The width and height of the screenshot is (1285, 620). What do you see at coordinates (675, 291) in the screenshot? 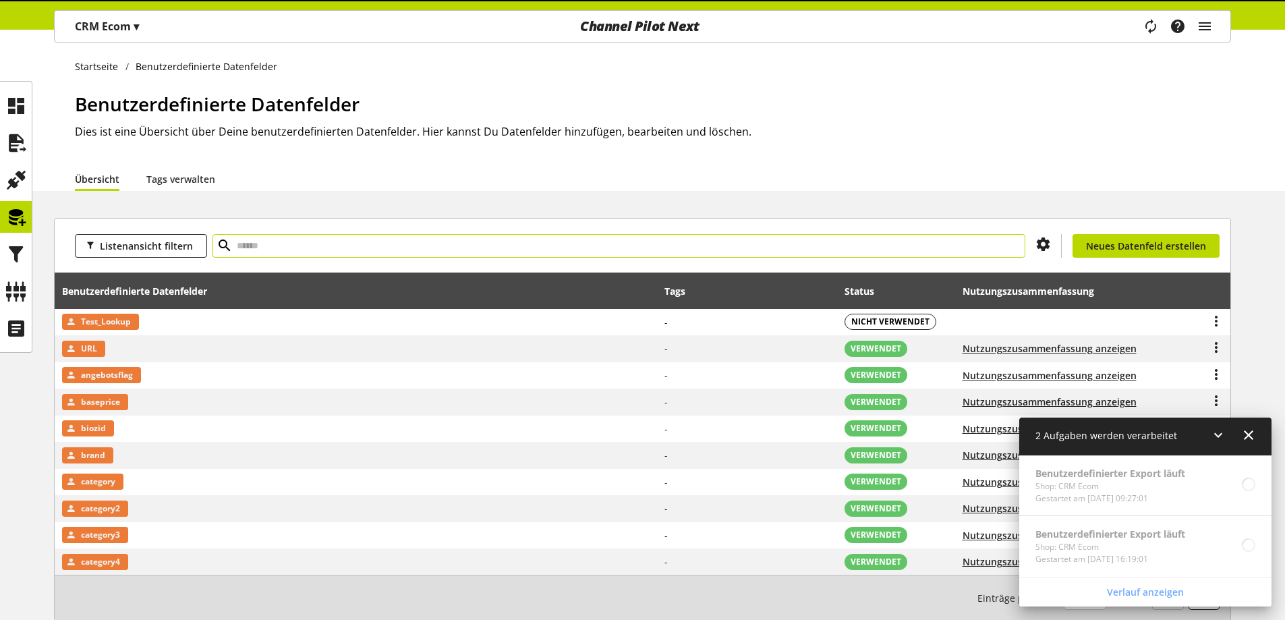
I see `div: Tags` at bounding box center [675, 291].